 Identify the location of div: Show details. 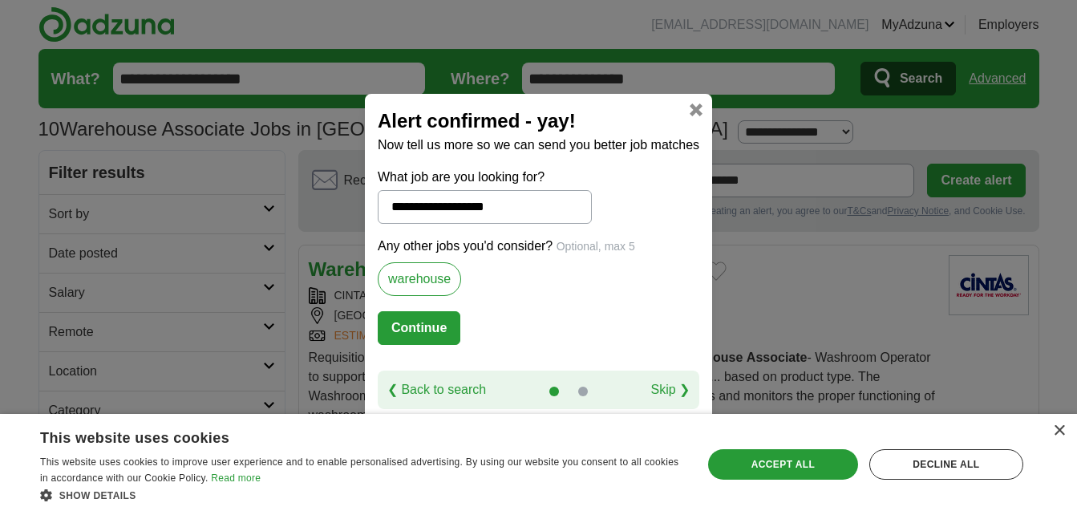
(361, 495).